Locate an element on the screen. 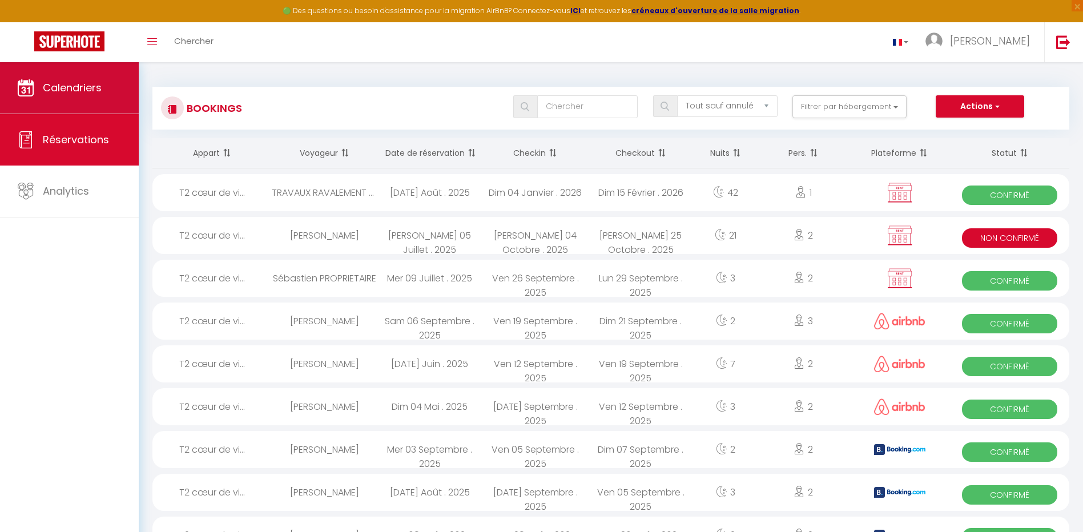  input: Chercher is located at coordinates (587, 107).